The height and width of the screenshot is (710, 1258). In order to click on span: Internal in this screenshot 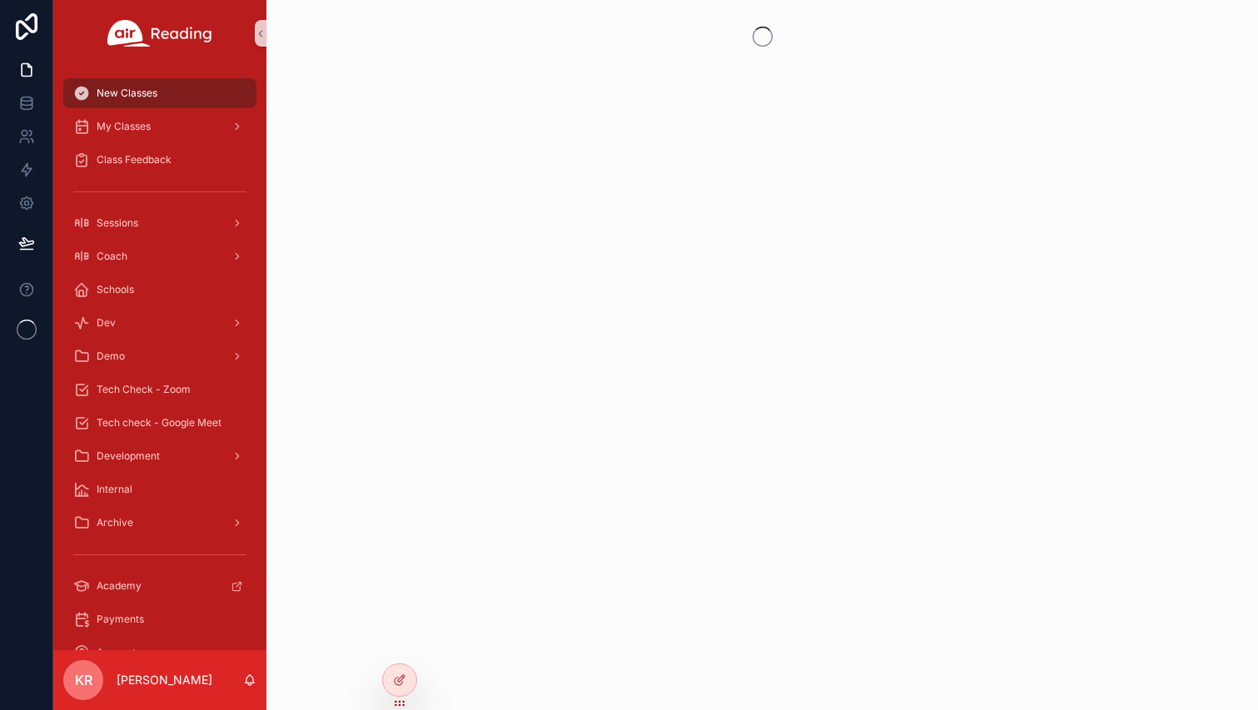, I will do `click(114, 489)`.